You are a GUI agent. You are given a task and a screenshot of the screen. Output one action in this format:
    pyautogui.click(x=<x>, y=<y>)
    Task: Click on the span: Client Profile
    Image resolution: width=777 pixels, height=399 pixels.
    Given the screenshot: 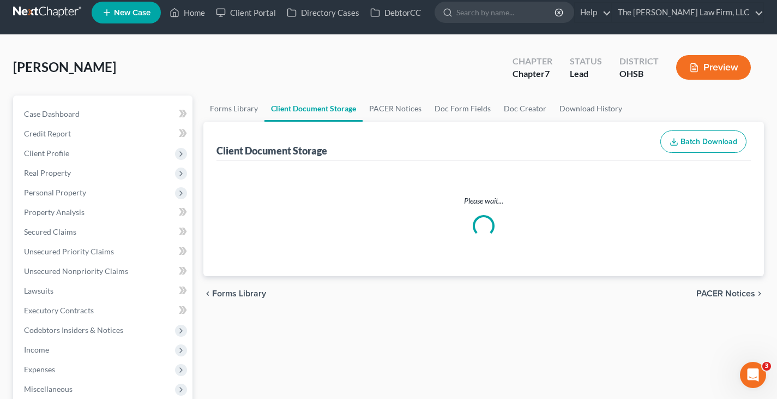 What is the action you would take?
    pyautogui.click(x=46, y=153)
    